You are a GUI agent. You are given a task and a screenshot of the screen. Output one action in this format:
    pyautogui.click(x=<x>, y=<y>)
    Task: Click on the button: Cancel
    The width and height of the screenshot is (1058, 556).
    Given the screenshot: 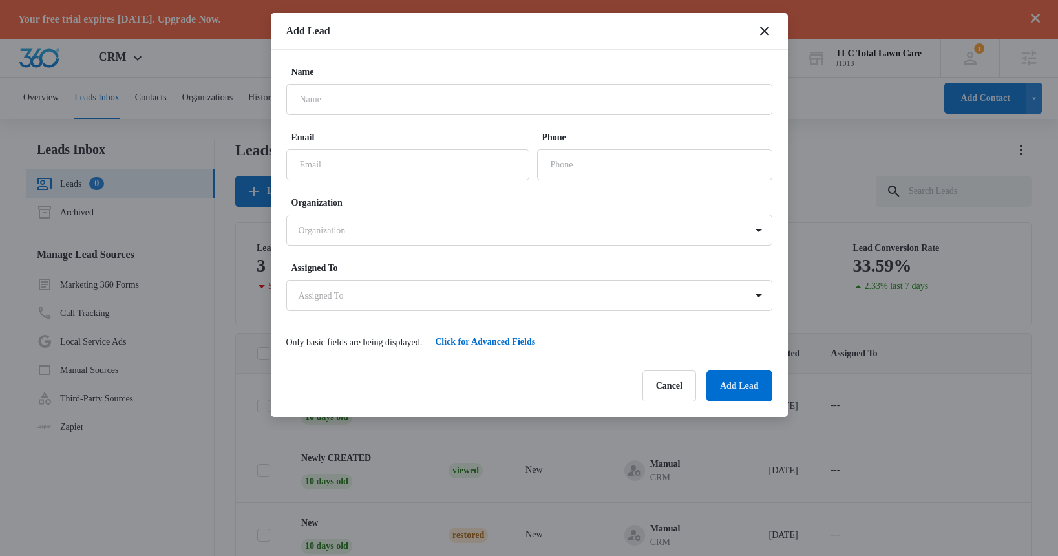 What is the action you would take?
    pyautogui.click(x=669, y=386)
    